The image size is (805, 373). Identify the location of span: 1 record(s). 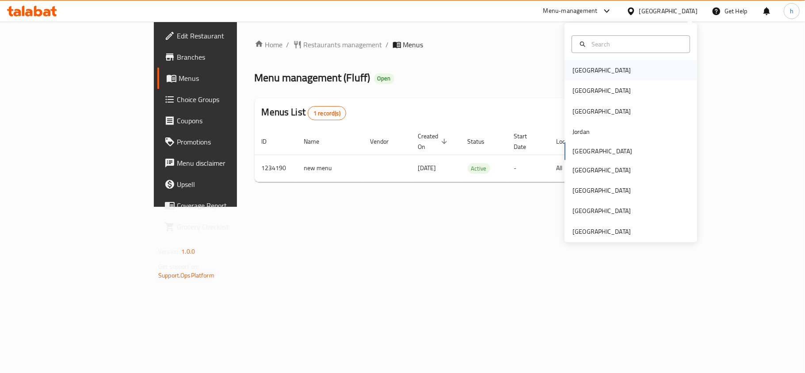
(327, 113).